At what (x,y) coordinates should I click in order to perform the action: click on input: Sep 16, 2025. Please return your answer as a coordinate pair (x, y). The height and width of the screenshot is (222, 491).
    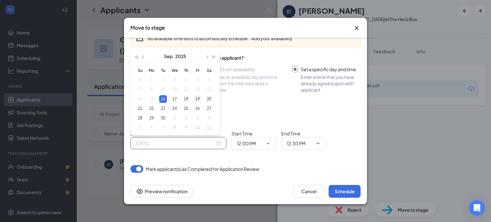
    Looking at the image, I should click on (175, 143).